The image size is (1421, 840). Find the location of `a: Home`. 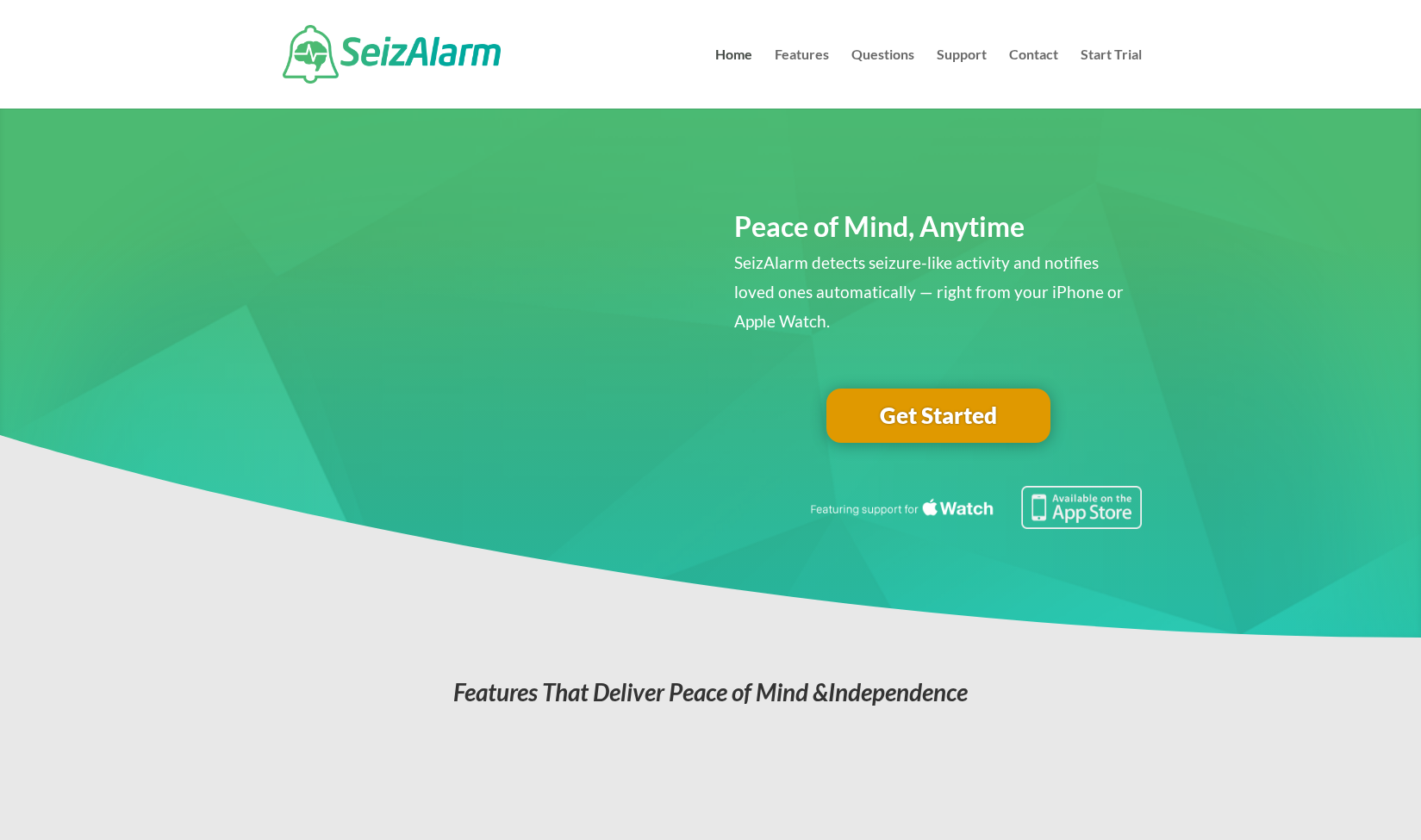

a: Home is located at coordinates (734, 78).